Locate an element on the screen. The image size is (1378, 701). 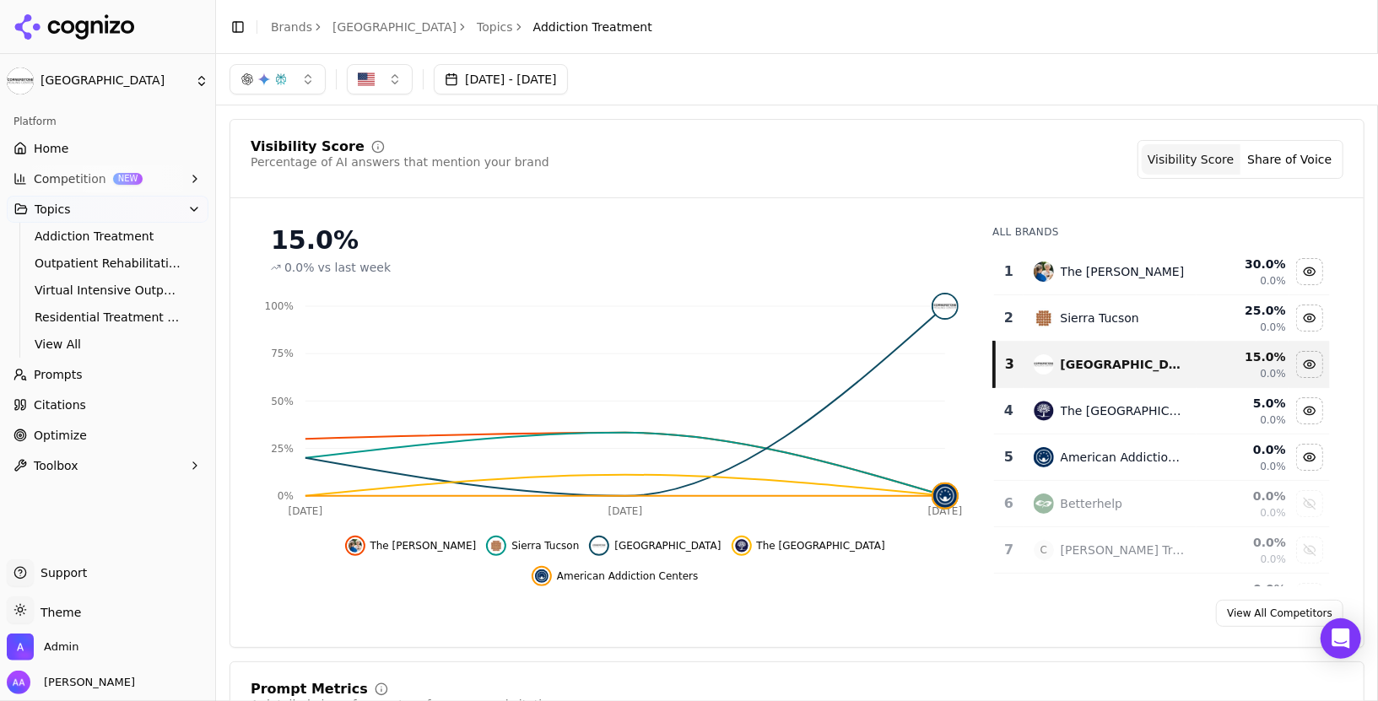
span: NEW is located at coordinates (128, 179).